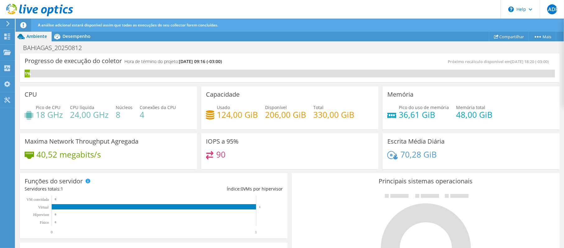 The width and height of the screenshot is (564, 248). Describe the element at coordinates (44, 223) in the screenshot. I see `tspan: Físico` at that location.